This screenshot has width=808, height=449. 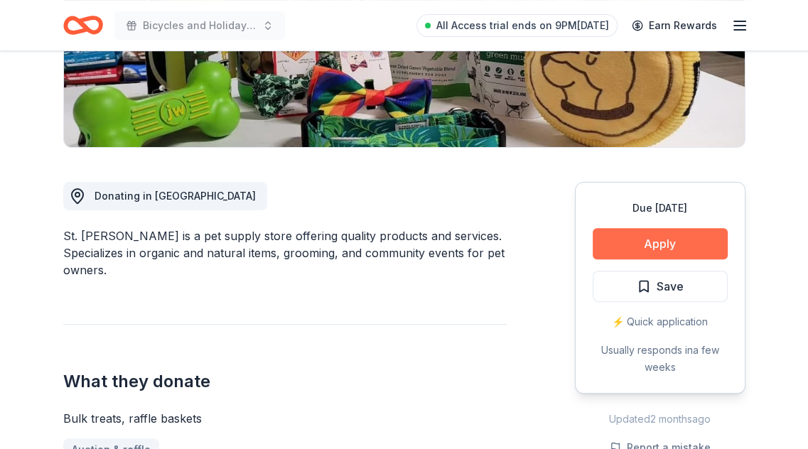 What do you see at coordinates (660, 419) in the screenshot?
I see `div: Updated 2 months ago` at bounding box center [660, 419].